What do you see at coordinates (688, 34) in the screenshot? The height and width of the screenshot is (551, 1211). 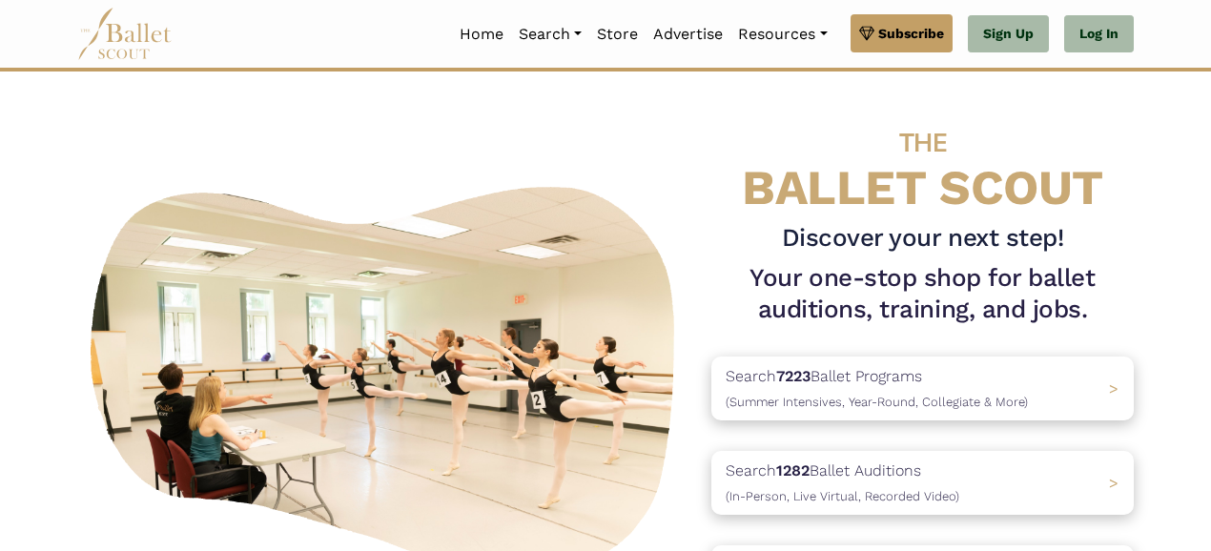 I see `a: Advertise` at bounding box center [688, 34].